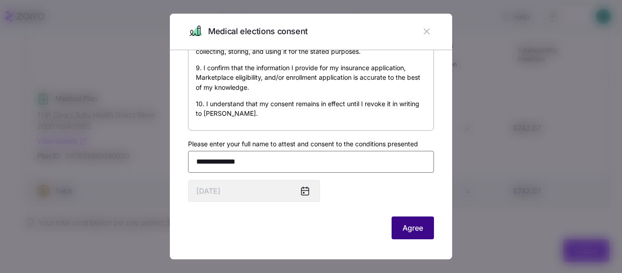 This screenshot has width=622, height=273. I want to click on button: Agree, so click(412, 228).